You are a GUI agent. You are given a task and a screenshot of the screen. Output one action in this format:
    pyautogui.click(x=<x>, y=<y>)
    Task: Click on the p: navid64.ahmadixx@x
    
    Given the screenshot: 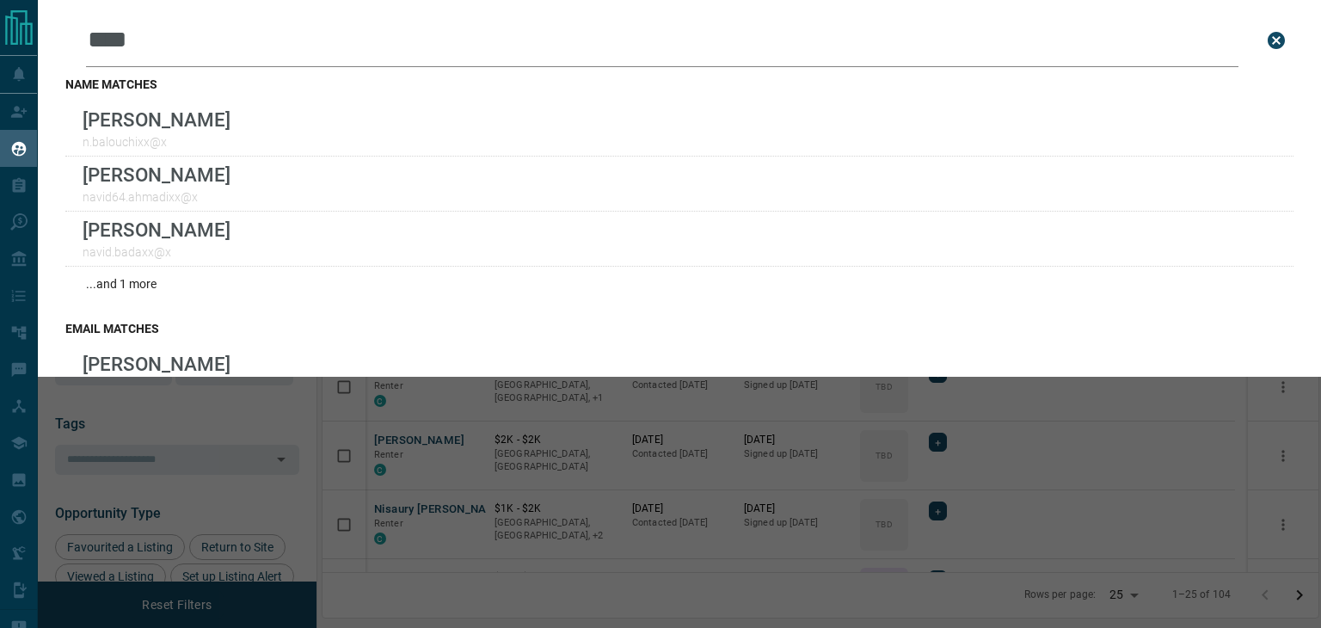 What is the action you would take?
    pyautogui.click(x=157, y=197)
    